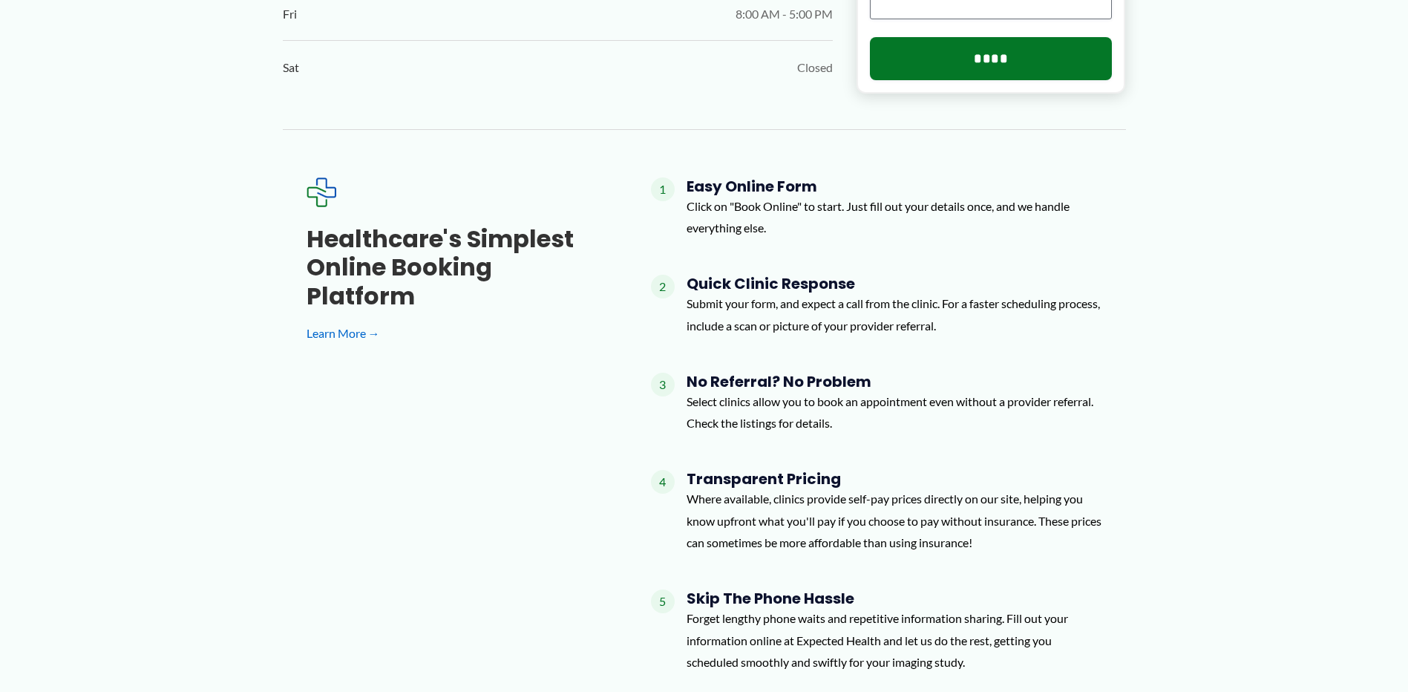 Image resolution: width=1408 pixels, height=692 pixels. Describe the element at coordinates (895, 479) in the screenshot. I see `h4: Transparent Pricing` at that location.